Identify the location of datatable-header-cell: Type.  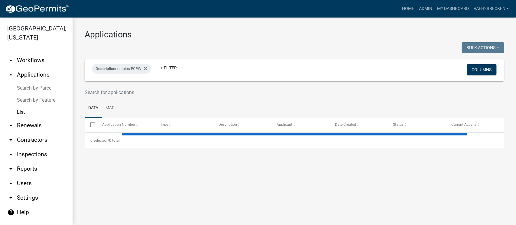
(183, 125).